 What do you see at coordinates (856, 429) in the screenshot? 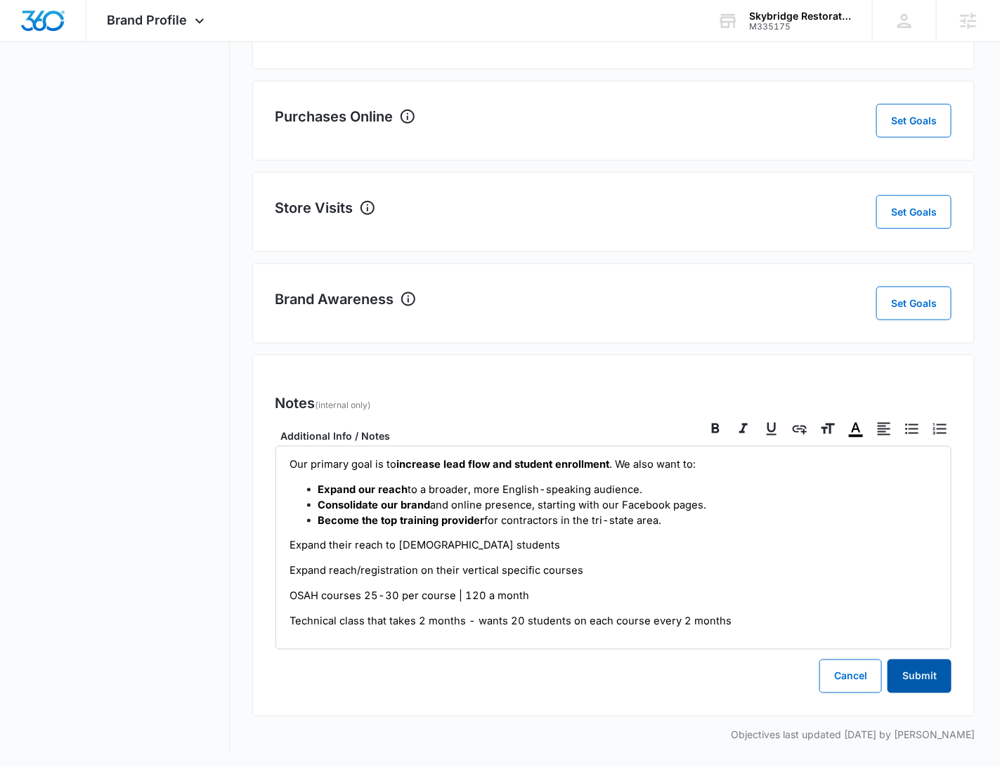
I see `button: Set/Unset Link` at bounding box center [856, 429].